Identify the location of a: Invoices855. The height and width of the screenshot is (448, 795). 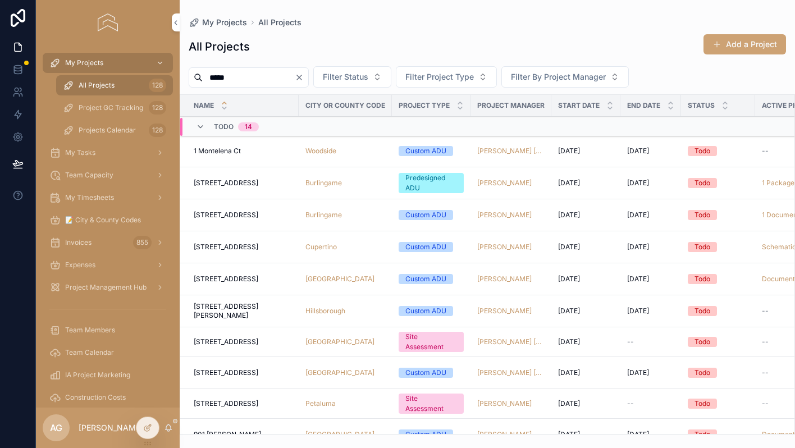
(108, 243).